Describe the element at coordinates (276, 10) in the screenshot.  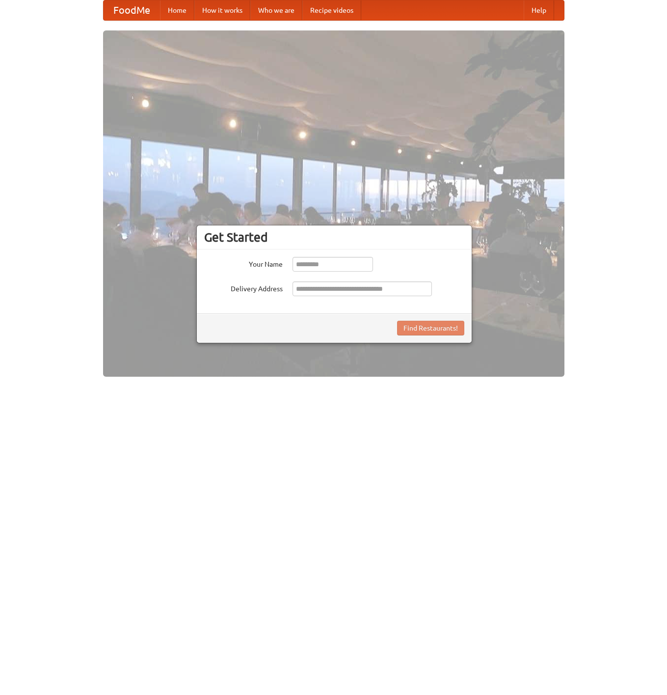
I see `a: Who we are` at that location.